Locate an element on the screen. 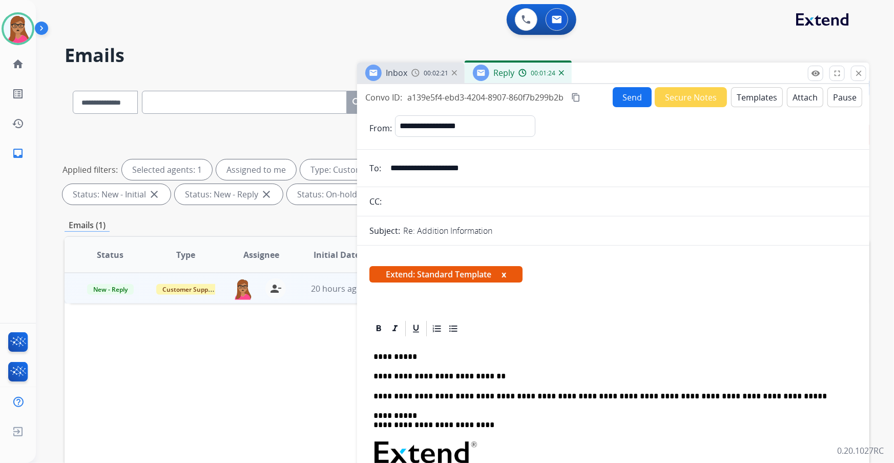 The width and height of the screenshot is (894, 463). div: Bold is located at coordinates (379, 328).